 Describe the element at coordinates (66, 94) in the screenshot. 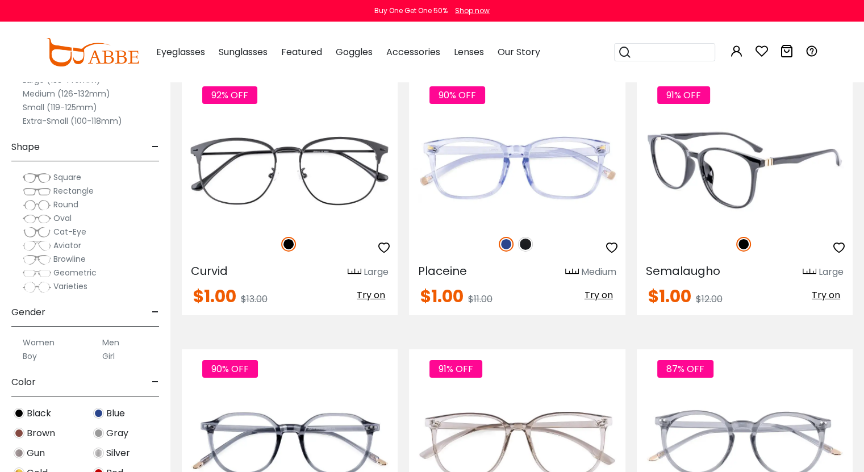

I see `label: Medium (126-132mm)` at that location.